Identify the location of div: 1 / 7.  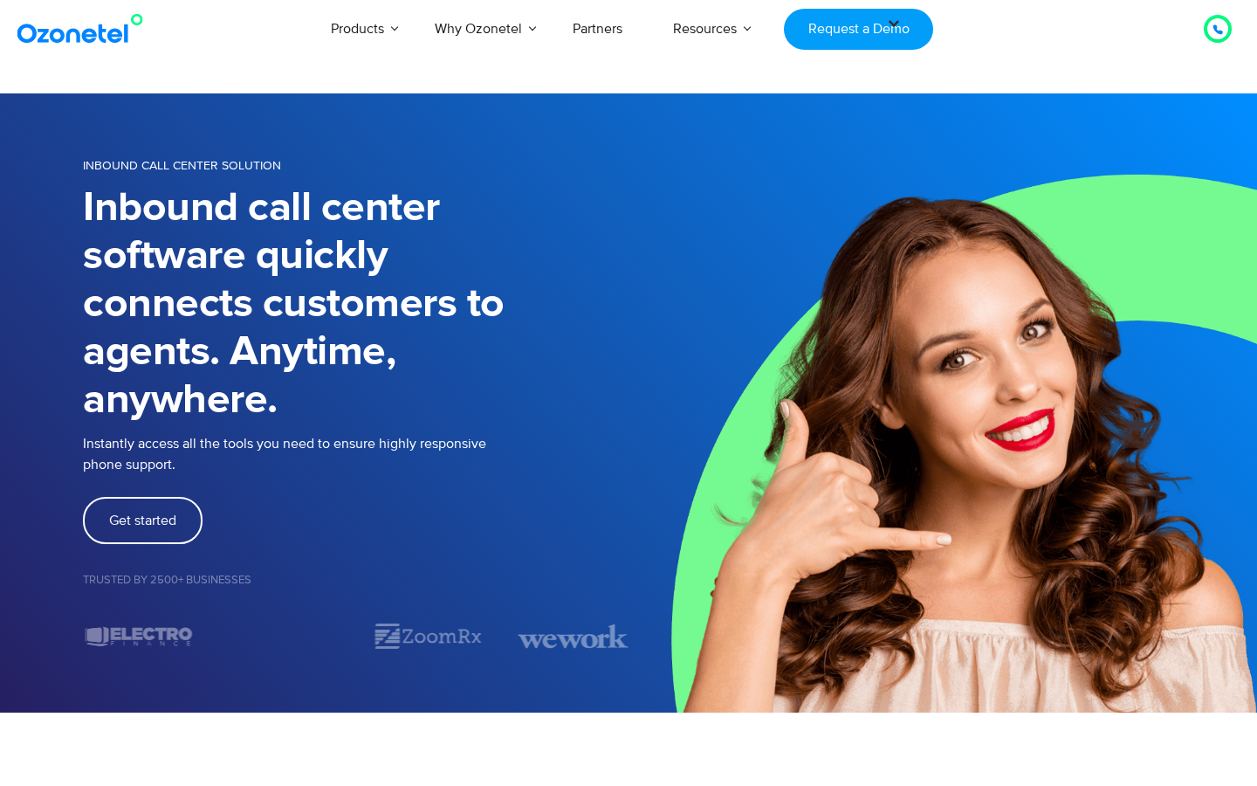
(283, 636).